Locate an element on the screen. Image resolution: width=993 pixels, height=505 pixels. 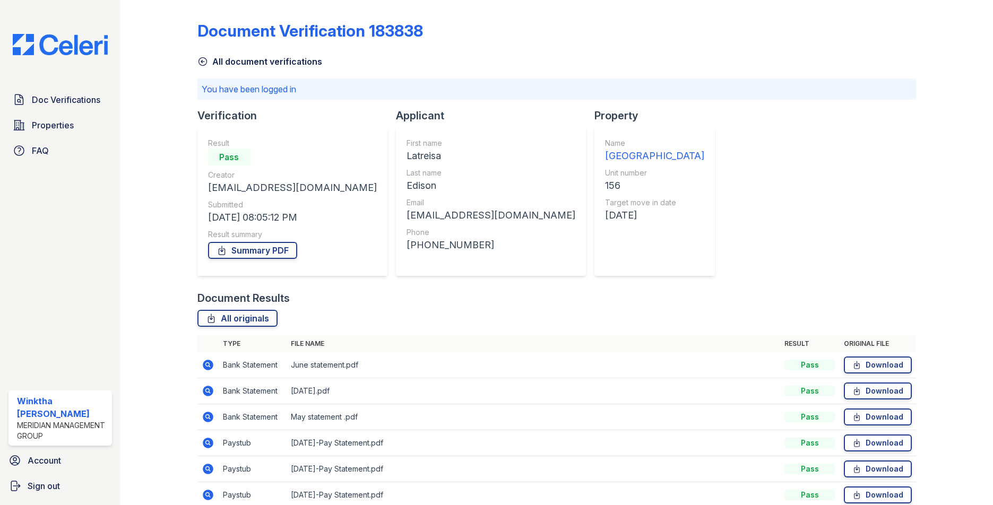
a: Summary PDF is located at coordinates (253, 250).